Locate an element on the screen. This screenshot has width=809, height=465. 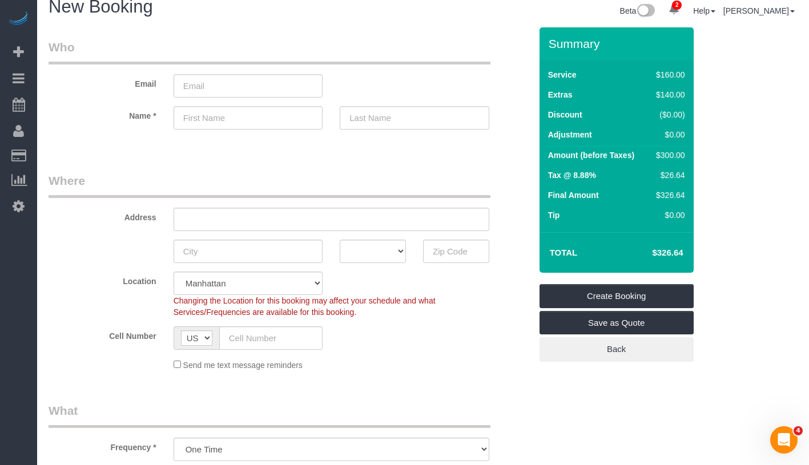
div: $26.64 is located at coordinates (668, 175).